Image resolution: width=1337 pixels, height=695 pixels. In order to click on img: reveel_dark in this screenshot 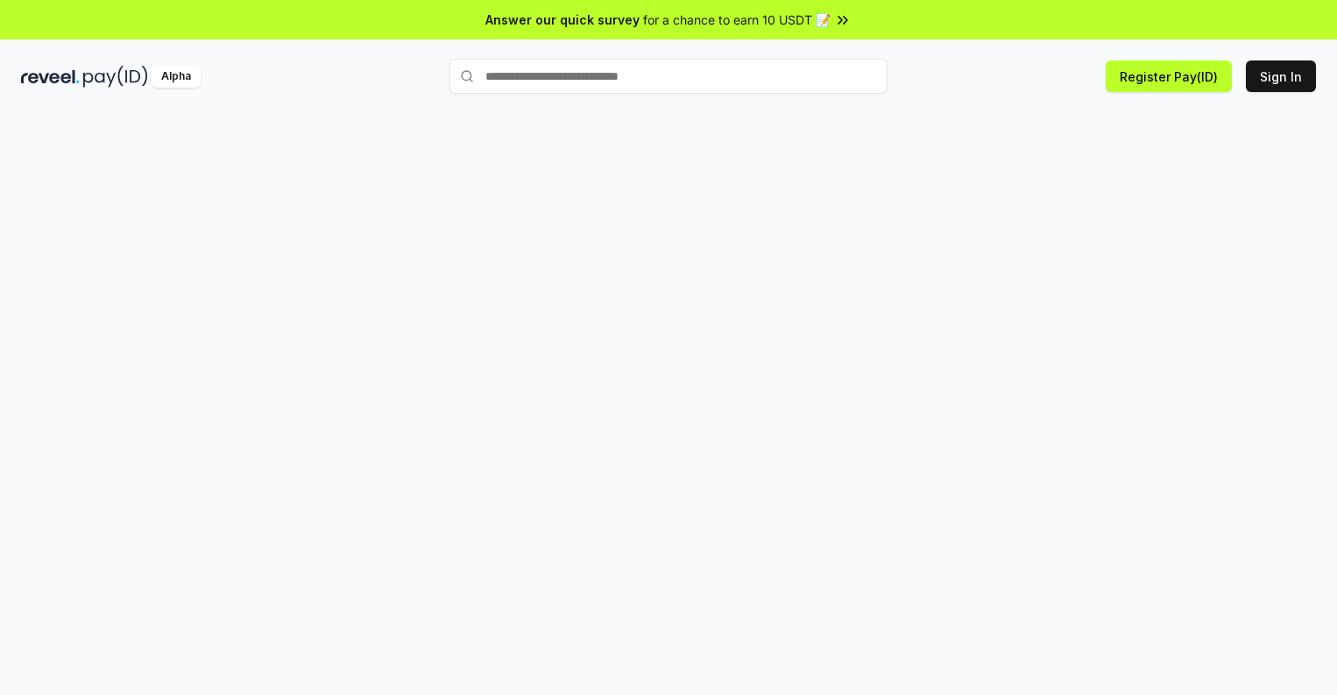, I will do `click(50, 76)`.